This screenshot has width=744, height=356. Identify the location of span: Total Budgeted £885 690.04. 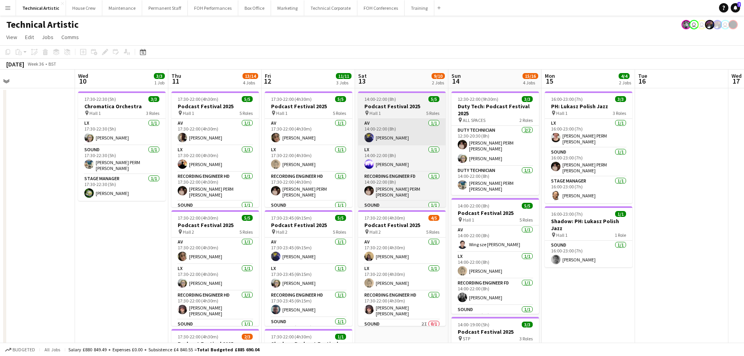
(228, 349).